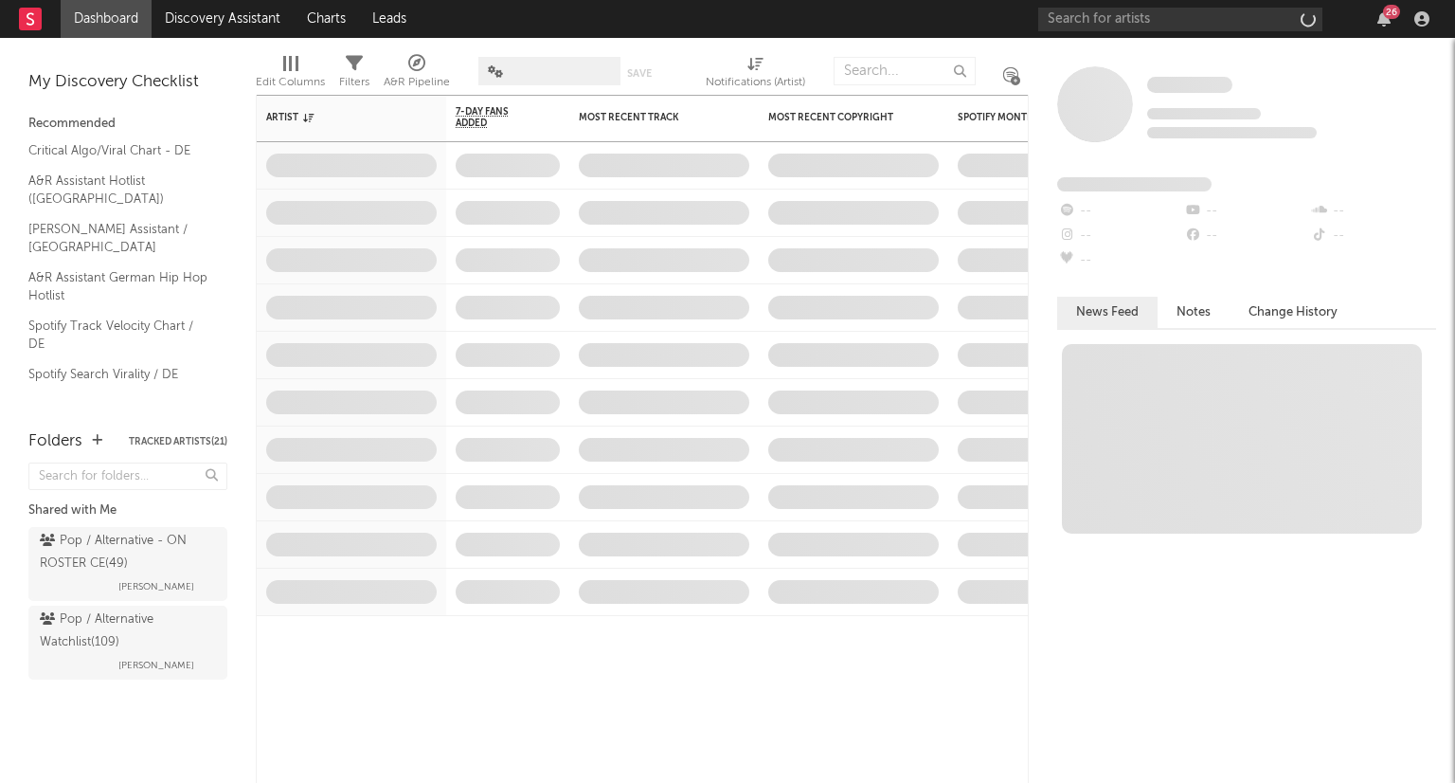  Describe the element at coordinates (839, 117) in the screenshot. I see `div: Most Recent Copyright` at that location.